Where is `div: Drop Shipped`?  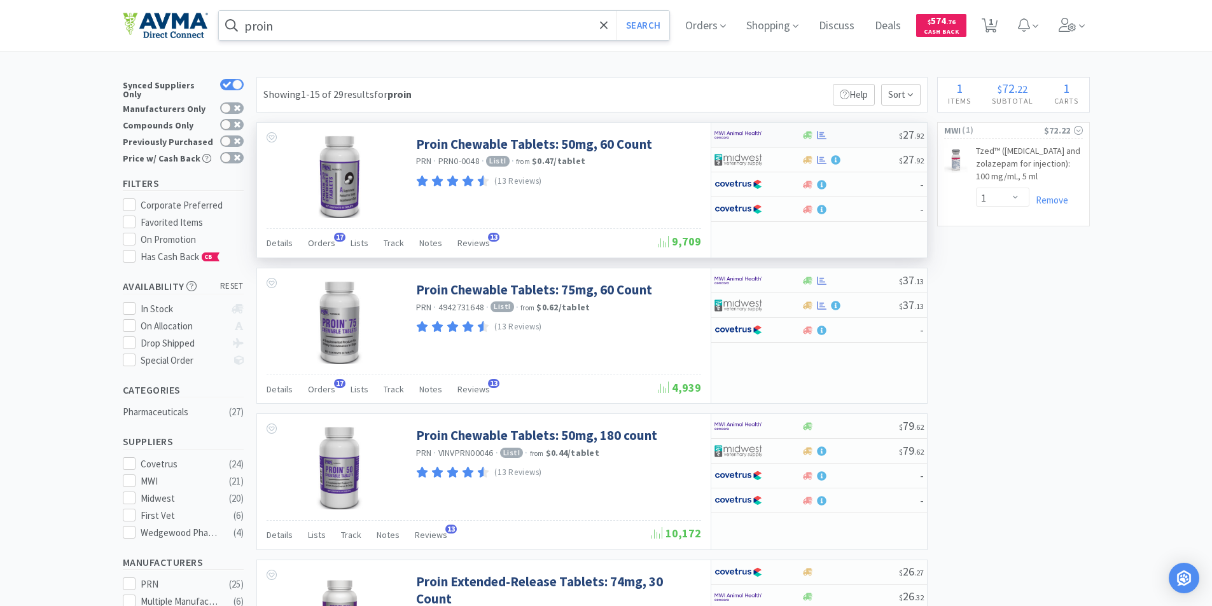 div: Drop Shipped is located at coordinates (183, 343).